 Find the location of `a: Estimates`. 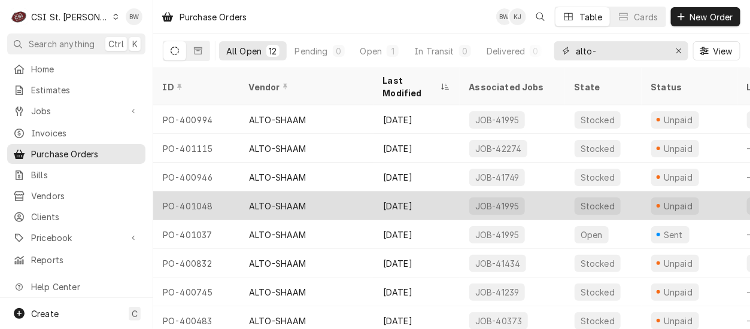

a: Estimates is located at coordinates (76, 90).